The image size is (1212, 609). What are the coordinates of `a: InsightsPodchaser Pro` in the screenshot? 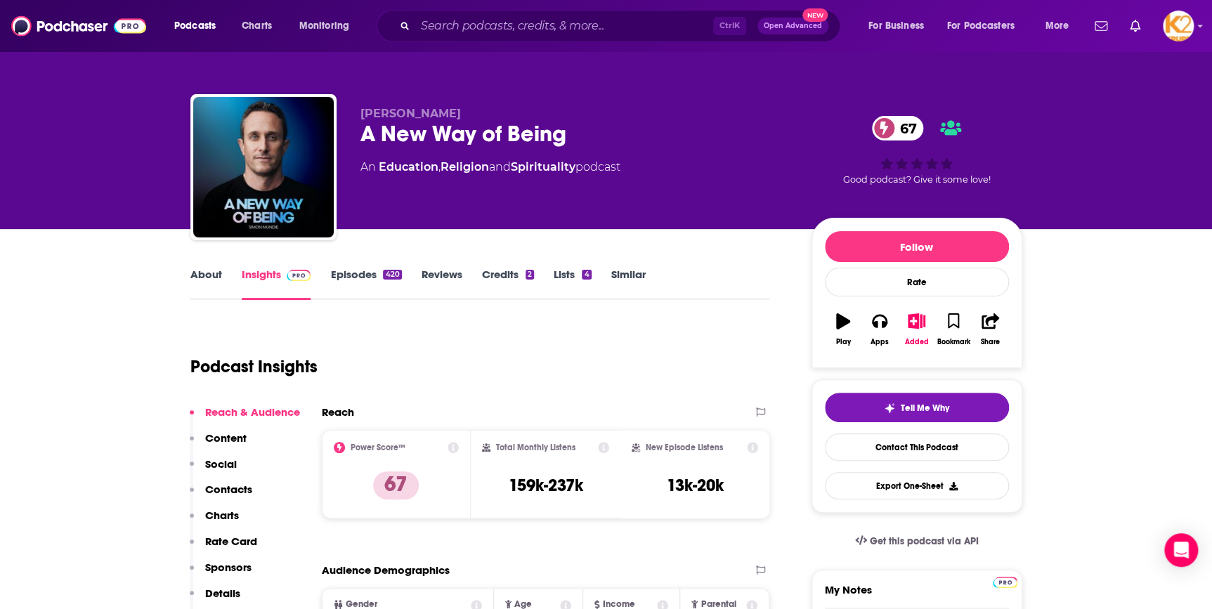 It's located at (276, 284).